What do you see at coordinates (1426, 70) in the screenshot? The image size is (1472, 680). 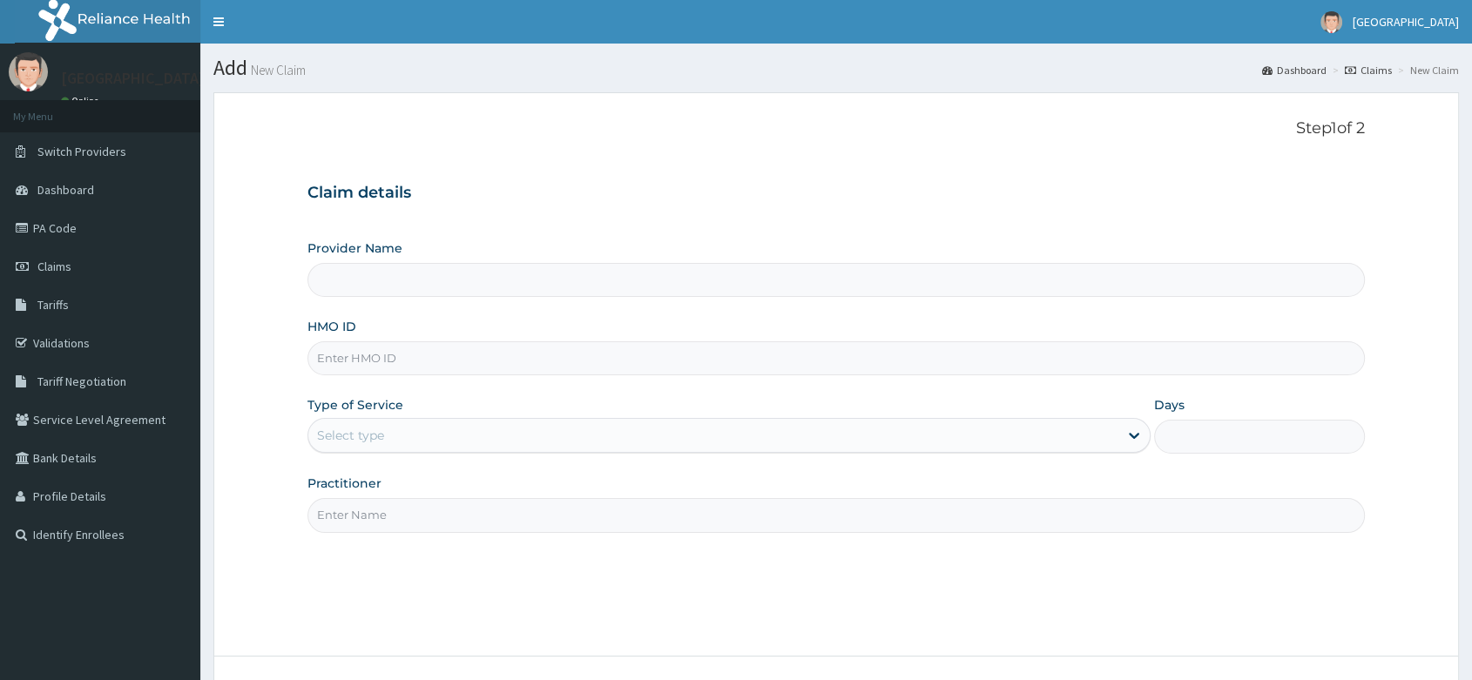 I see `li: New Claim` at bounding box center [1426, 70].